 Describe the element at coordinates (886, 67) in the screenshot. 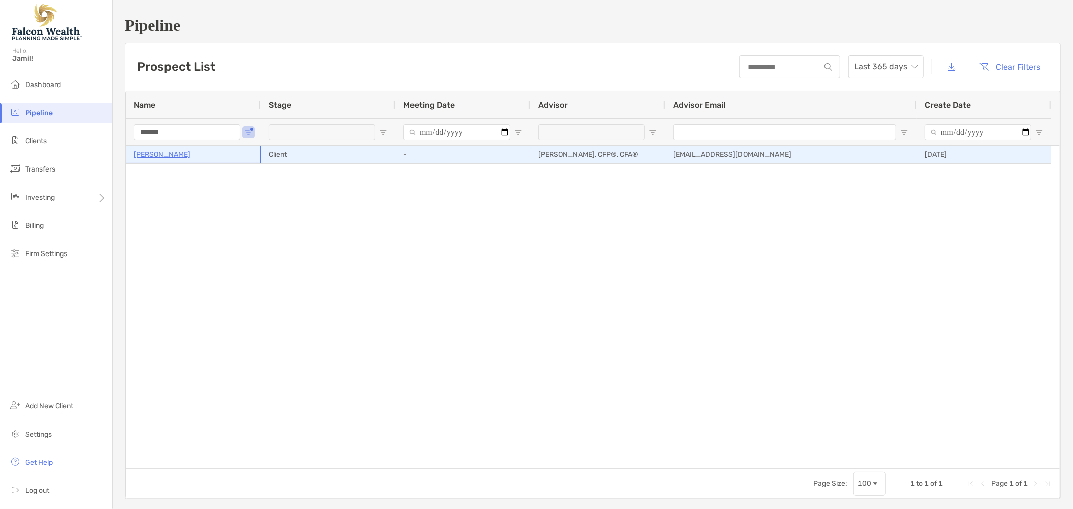

I see `span: Last 365 days` at that location.